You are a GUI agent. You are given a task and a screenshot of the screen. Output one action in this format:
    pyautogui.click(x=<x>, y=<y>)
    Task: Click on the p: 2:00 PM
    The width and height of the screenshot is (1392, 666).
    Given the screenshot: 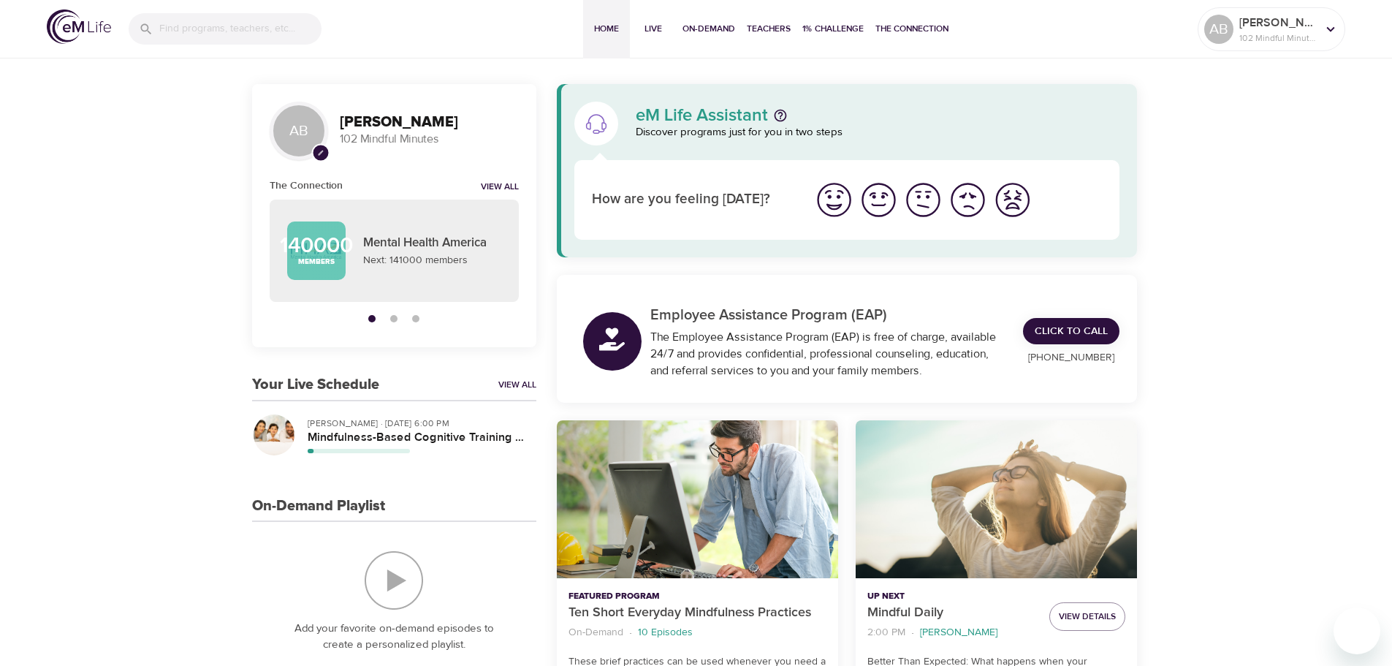 What is the action you would take?
    pyautogui.click(x=886, y=632)
    